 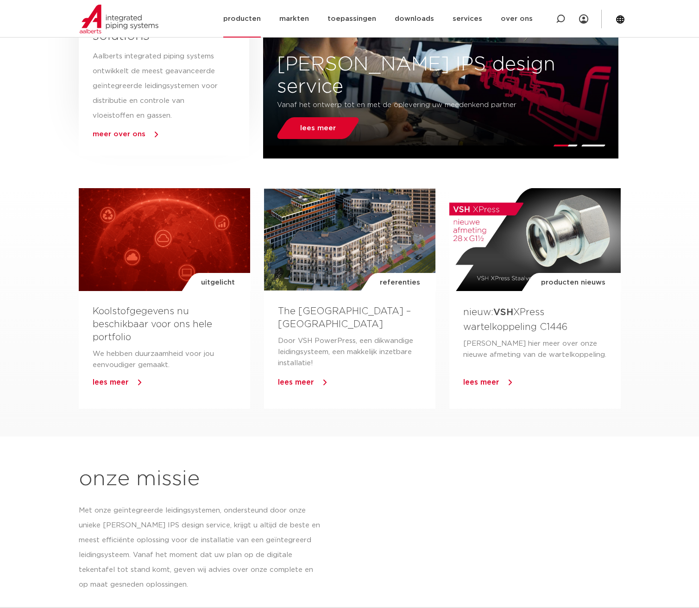 What do you see at coordinates (573, 283) in the screenshot?
I see `span: producten nieuws` at bounding box center [573, 283].